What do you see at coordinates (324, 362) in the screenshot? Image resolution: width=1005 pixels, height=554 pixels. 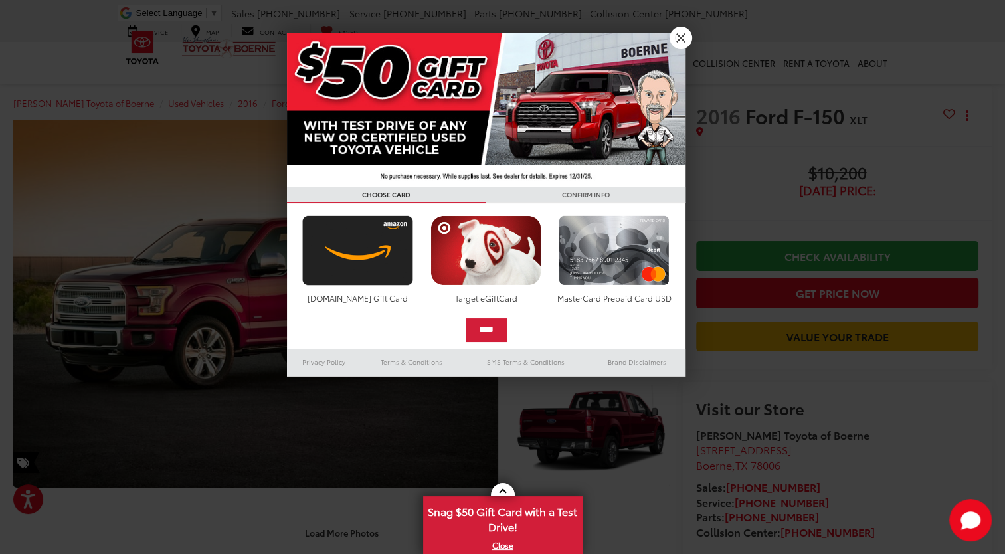 I see `a: Privacy Policy` at bounding box center [324, 362].